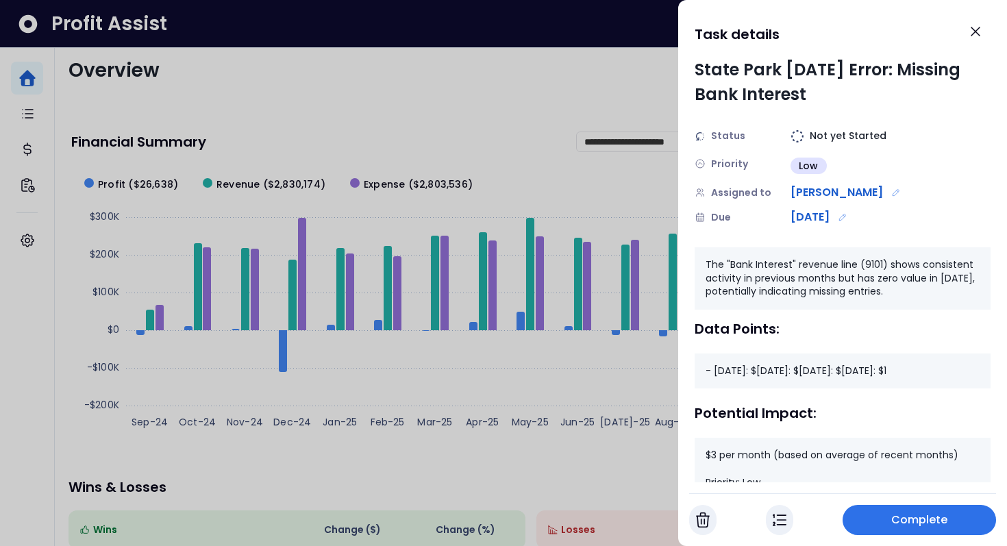 The width and height of the screenshot is (1007, 546). I want to click on span: Assigned to, so click(741, 192).